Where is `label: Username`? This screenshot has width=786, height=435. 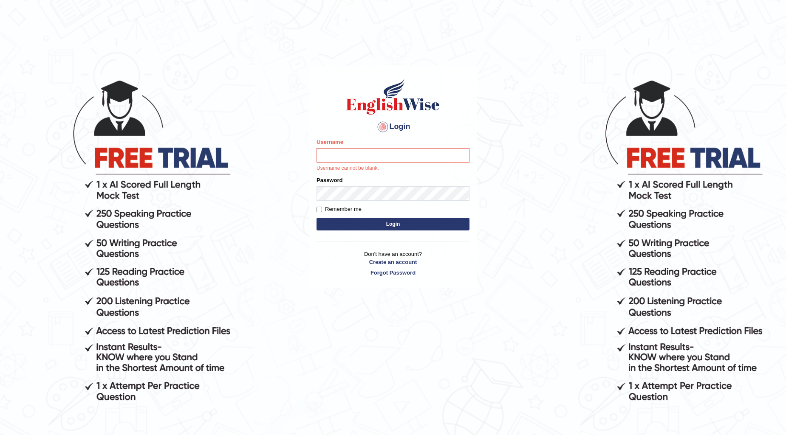 label: Username is located at coordinates (330, 142).